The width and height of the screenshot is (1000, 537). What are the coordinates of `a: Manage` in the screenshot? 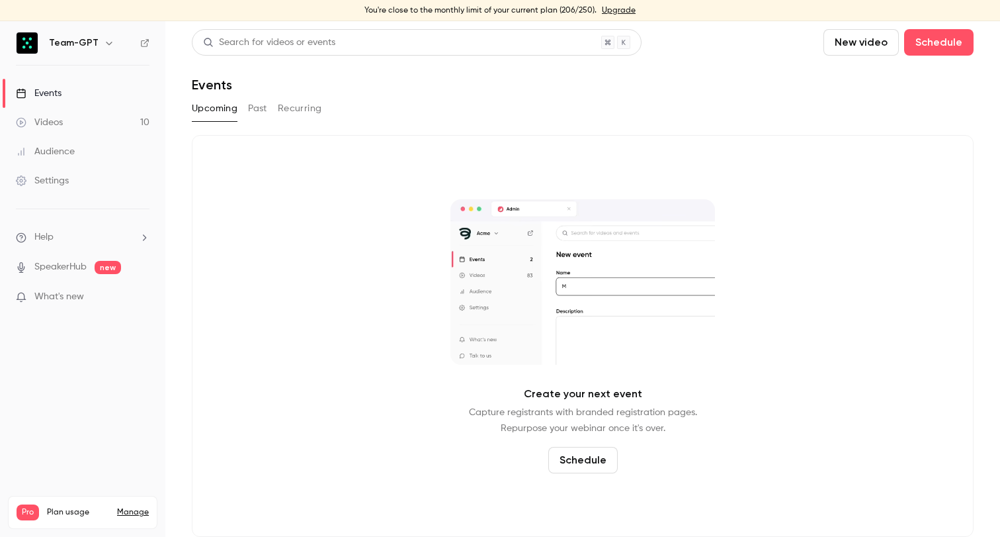 It's located at (133, 512).